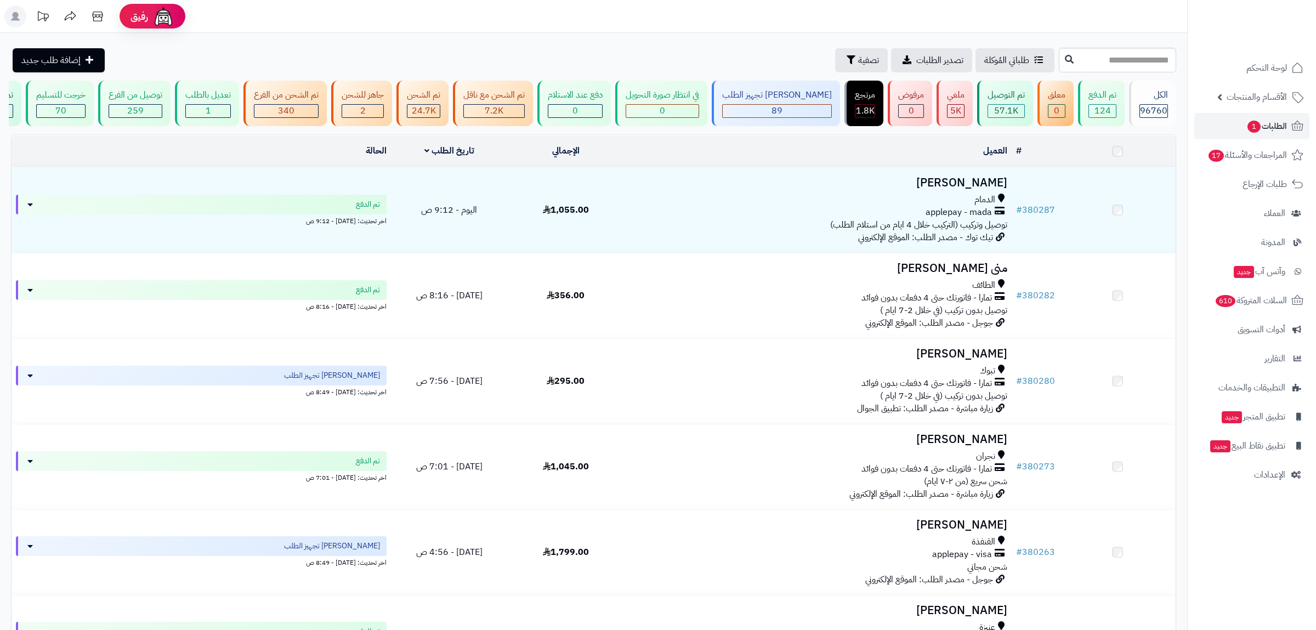 This screenshot has height=630, width=1316. What do you see at coordinates (956, 111) in the screenshot?
I see `div: 4998` at bounding box center [956, 111].